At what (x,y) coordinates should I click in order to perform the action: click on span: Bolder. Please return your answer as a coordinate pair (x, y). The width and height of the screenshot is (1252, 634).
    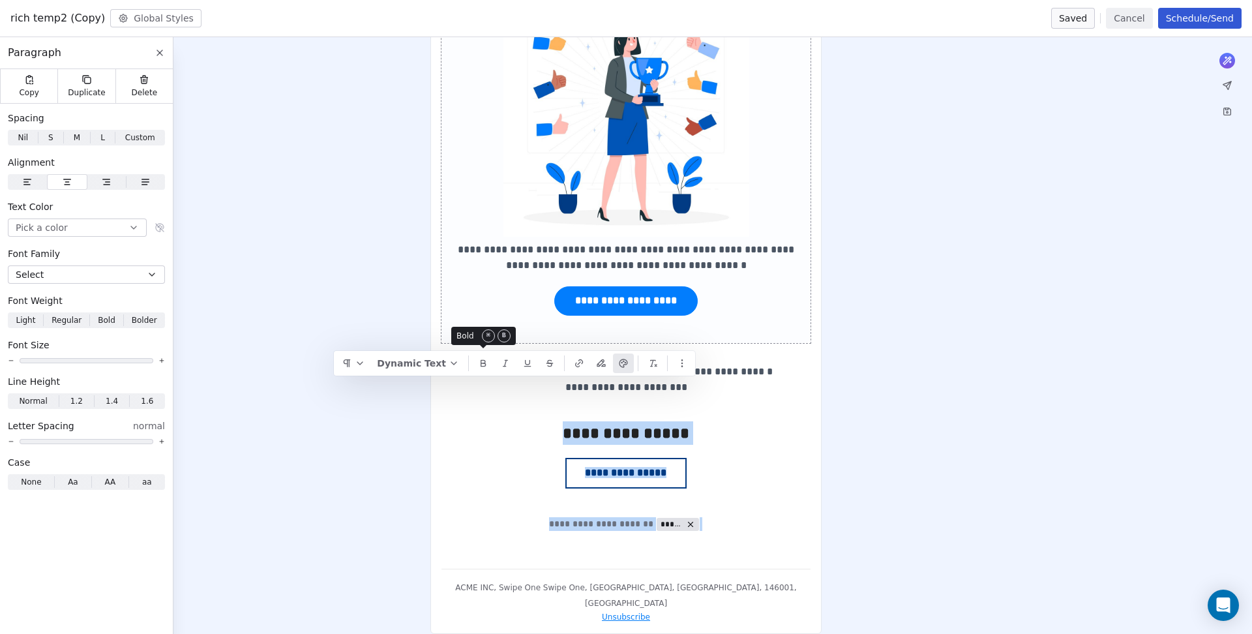
    Looking at the image, I should click on (144, 320).